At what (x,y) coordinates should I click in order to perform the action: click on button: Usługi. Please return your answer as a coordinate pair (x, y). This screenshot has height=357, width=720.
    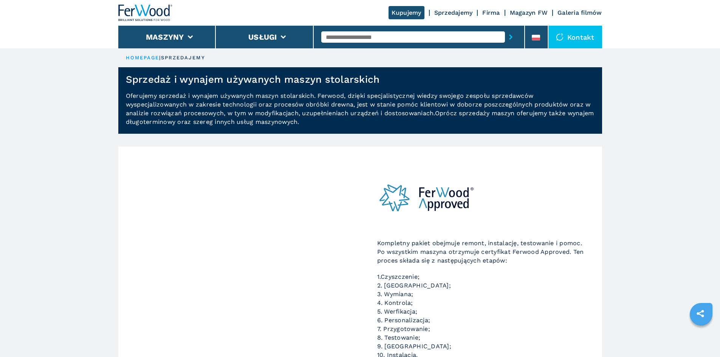
    Looking at the image, I should click on (263, 37).